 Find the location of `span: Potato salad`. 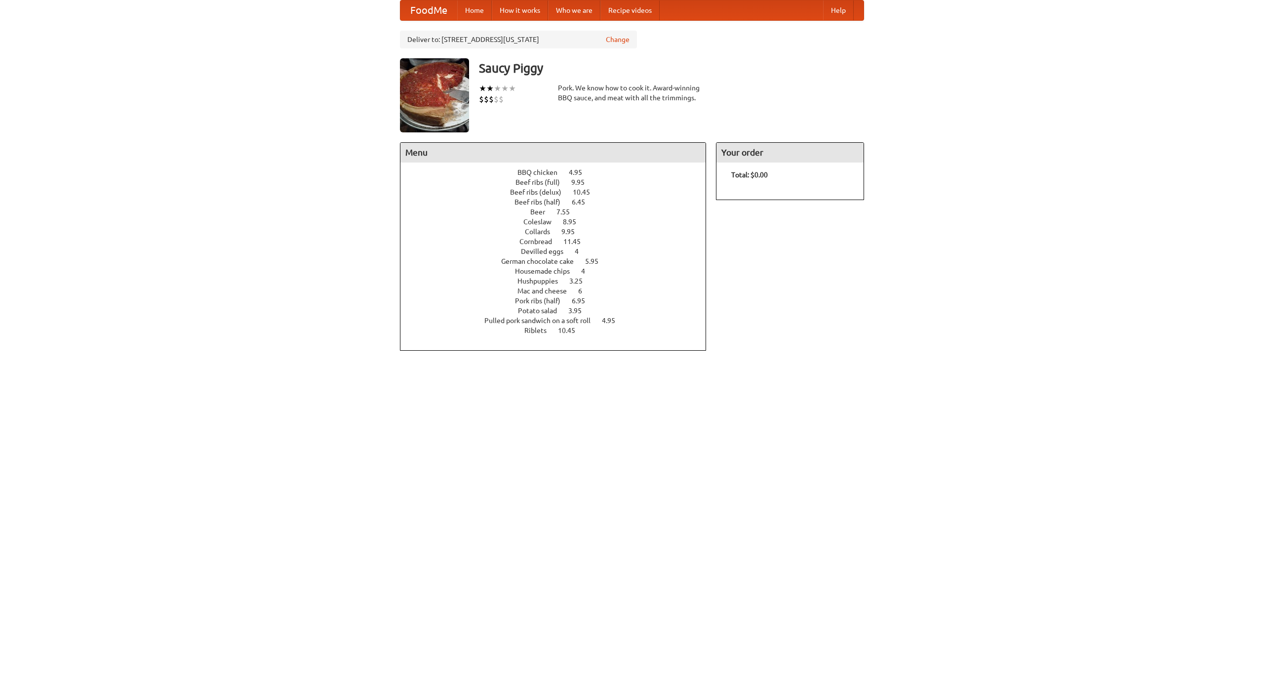

span: Potato salad is located at coordinates (542, 311).